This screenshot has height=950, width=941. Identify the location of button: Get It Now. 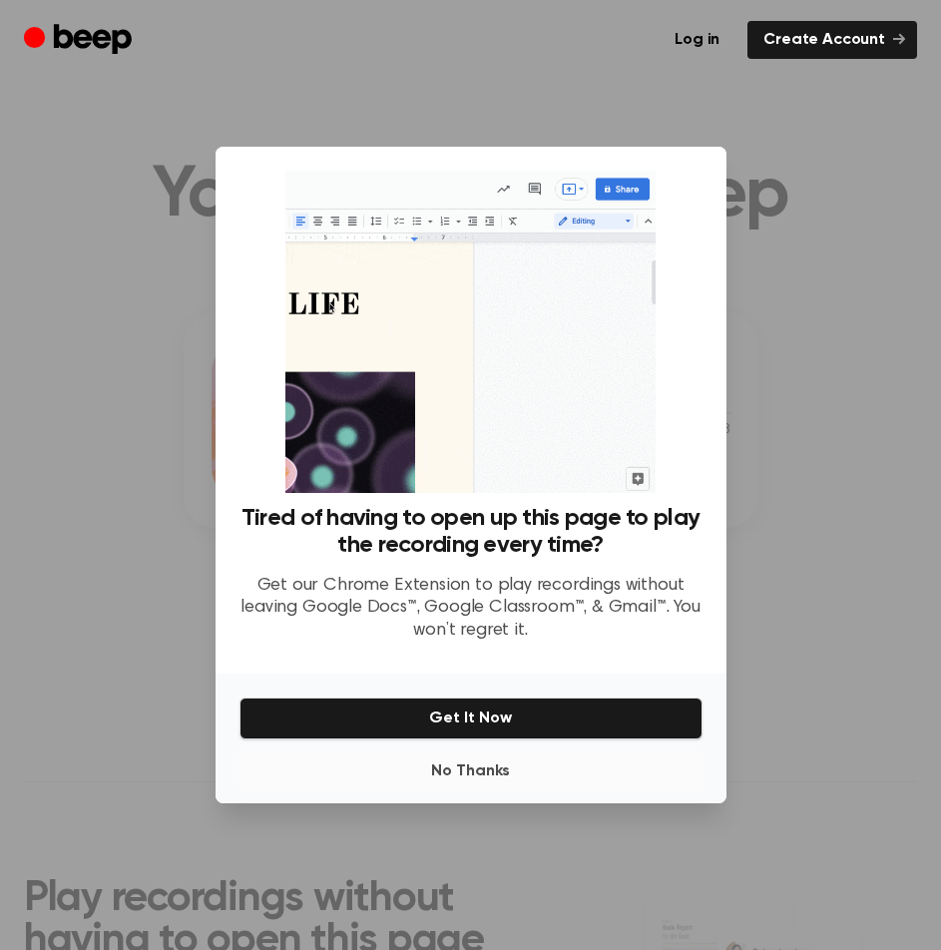
(471, 718).